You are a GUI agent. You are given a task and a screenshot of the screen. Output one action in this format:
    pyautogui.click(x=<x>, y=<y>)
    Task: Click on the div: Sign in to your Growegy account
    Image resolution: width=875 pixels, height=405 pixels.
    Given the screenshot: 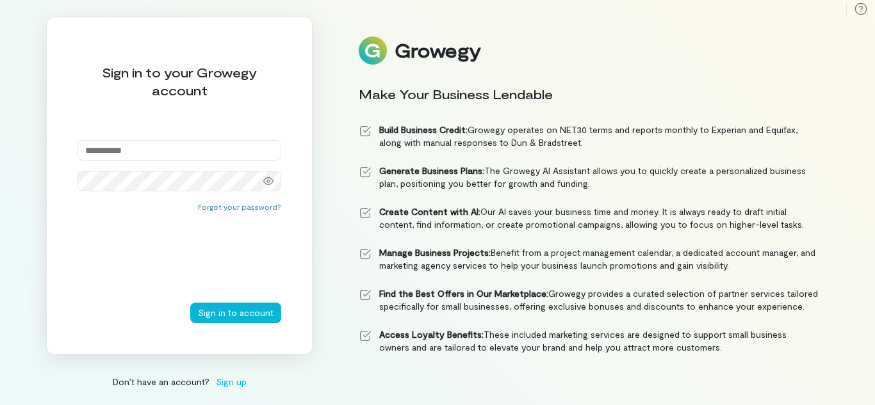 What is the action you would take?
    pyautogui.click(x=179, y=81)
    